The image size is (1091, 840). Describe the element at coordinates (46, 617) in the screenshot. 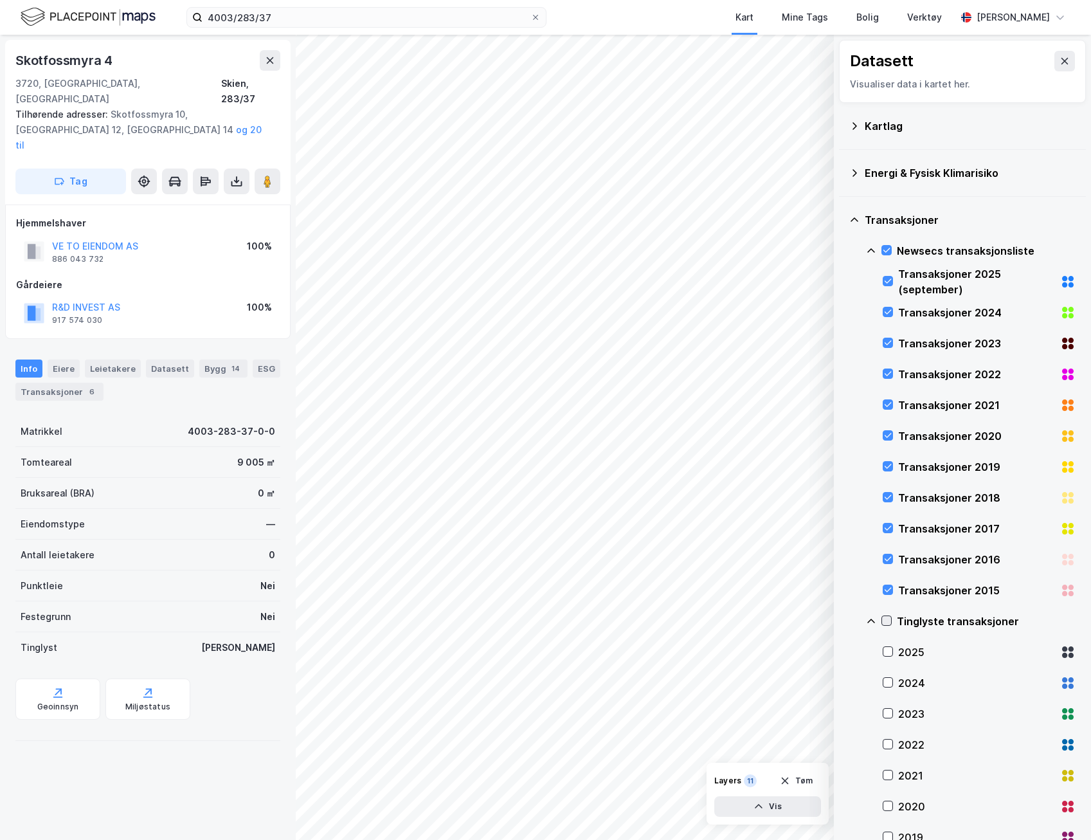

I see `div: Festegrunn` at that location.